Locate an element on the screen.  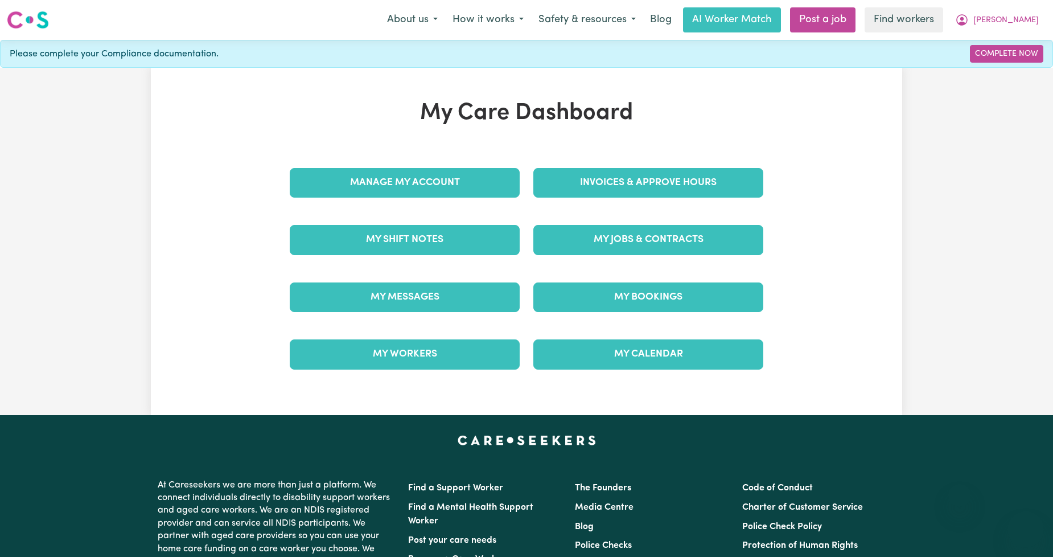
a: Complete Now is located at coordinates (1006, 53).